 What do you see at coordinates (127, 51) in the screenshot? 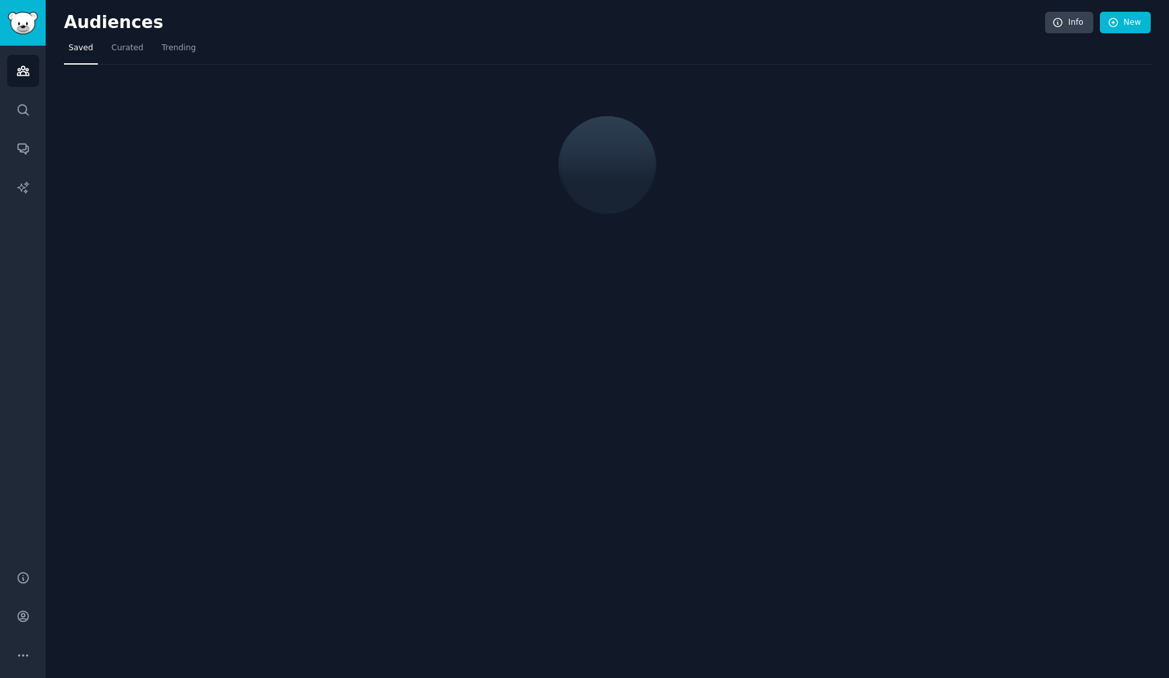
I see `a: Curated` at bounding box center [127, 51].